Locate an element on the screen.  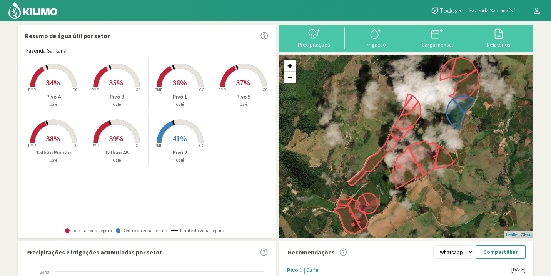
div: Irrigação is located at coordinates (376, 45).